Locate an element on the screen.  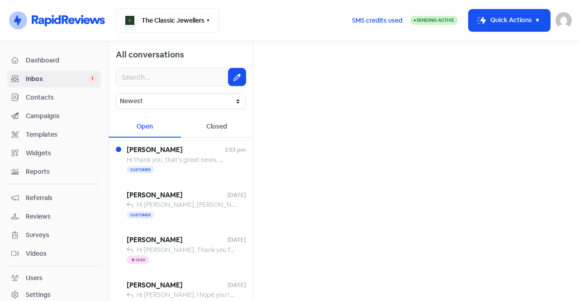
span: 1 is located at coordinates (92, 79).